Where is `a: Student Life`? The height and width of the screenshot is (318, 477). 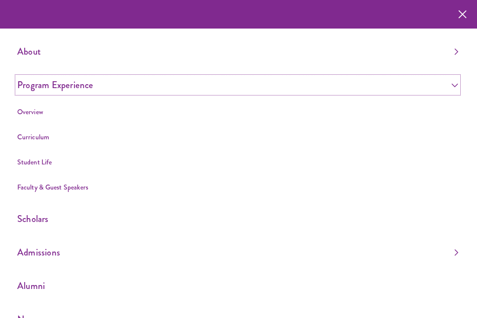
a: Student Life is located at coordinates (34, 162).